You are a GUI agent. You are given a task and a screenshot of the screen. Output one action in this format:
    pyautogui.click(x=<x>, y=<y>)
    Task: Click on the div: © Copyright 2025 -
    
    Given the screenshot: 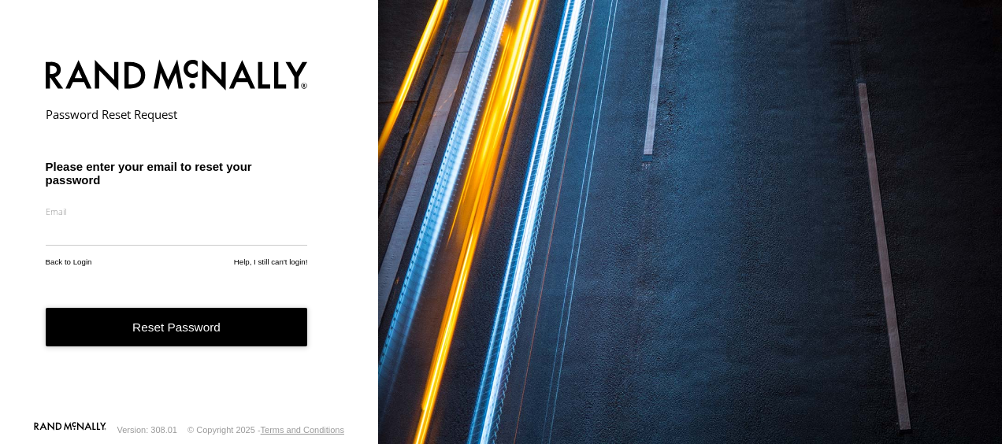 What is the action you would take?
    pyautogui.click(x=266, y=430)
    